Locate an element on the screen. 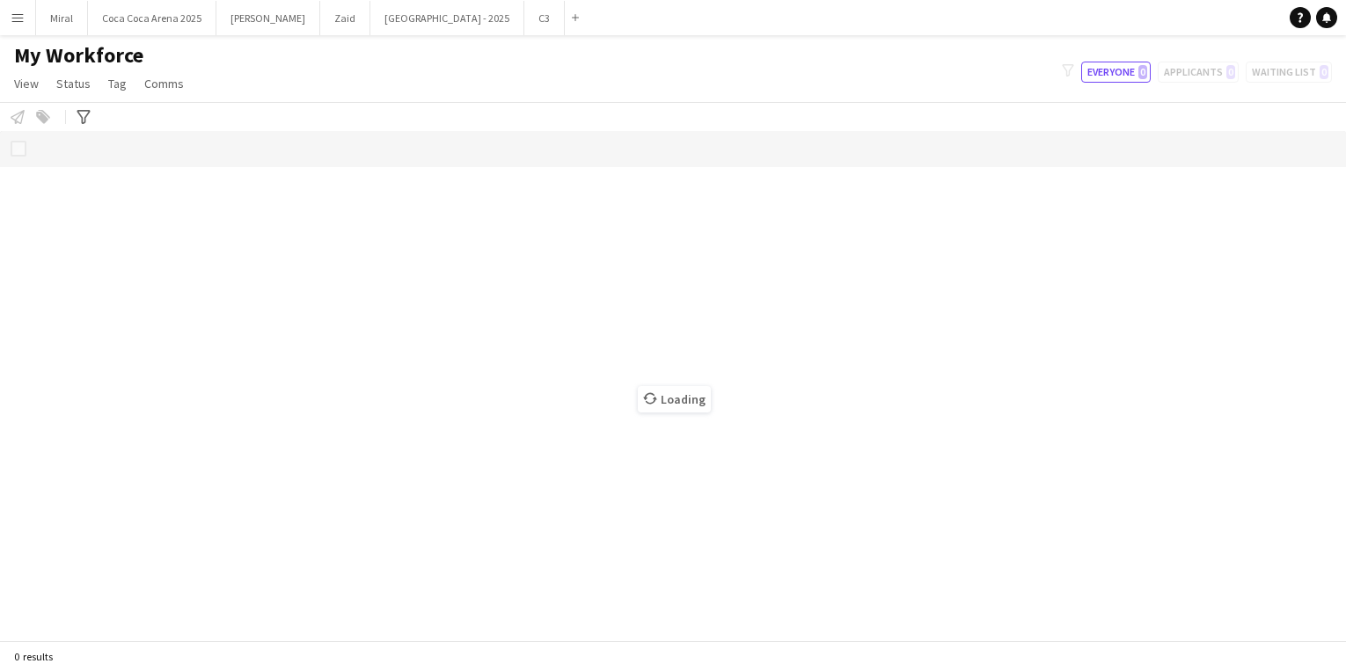  span: Status is located at coordinates (73, 84).